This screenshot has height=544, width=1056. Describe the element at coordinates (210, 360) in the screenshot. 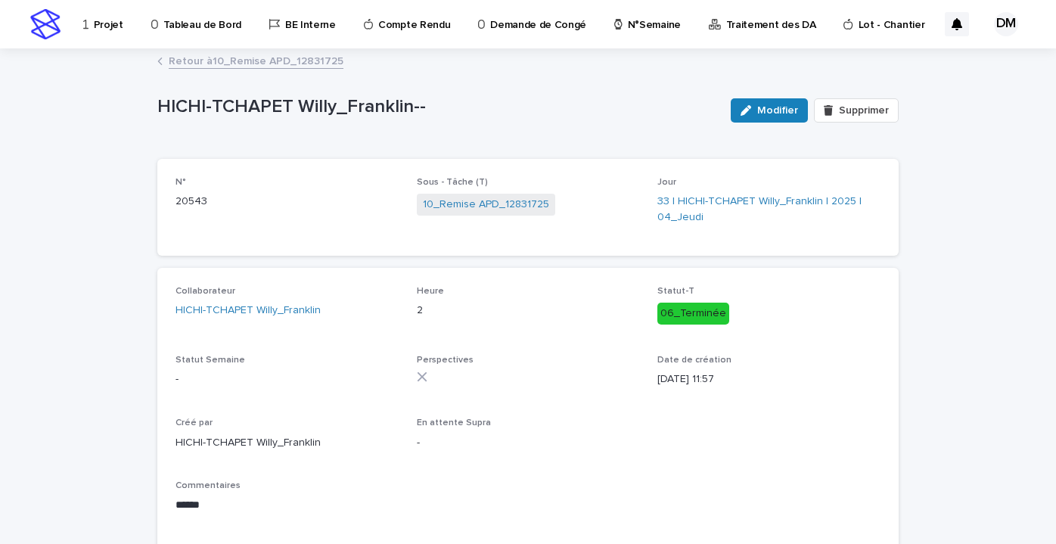

I see `font: Statut Semaine` at that location.